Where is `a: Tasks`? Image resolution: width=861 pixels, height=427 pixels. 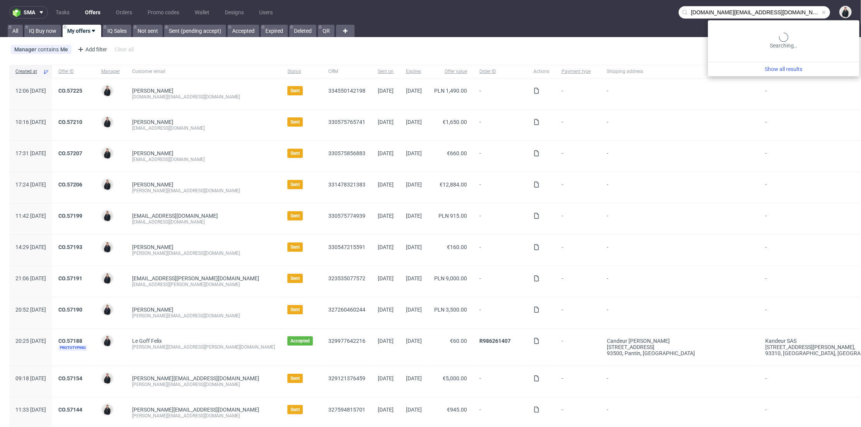
a: Tasks is located at coordinates (63, 12).